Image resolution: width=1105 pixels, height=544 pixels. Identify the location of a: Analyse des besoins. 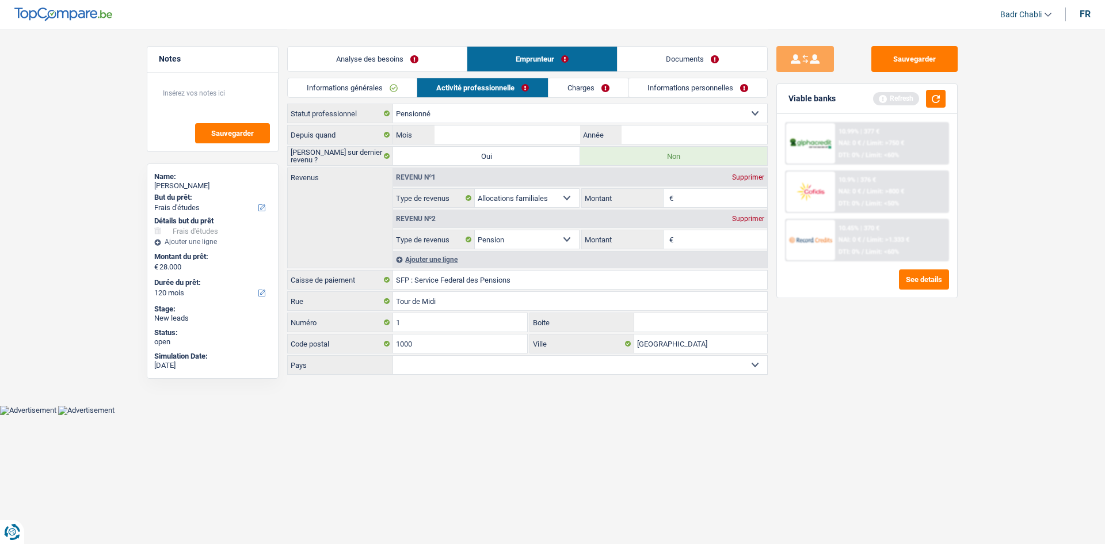
(377, 59).